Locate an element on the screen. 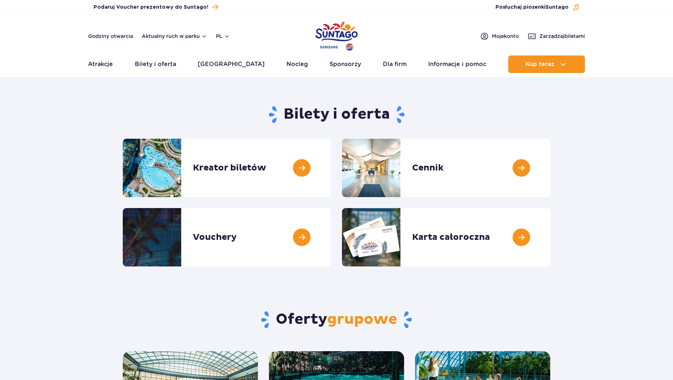 This screenshot has width=673, height=380. a: Podaruj Voucher prezentowy do Suntago! is located at coordinates (156, 7).